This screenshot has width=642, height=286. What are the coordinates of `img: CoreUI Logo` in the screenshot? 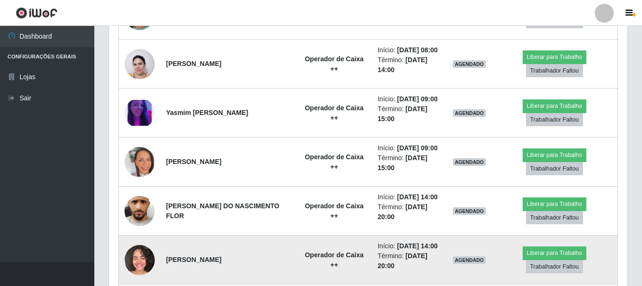 It's located at (36, 13).